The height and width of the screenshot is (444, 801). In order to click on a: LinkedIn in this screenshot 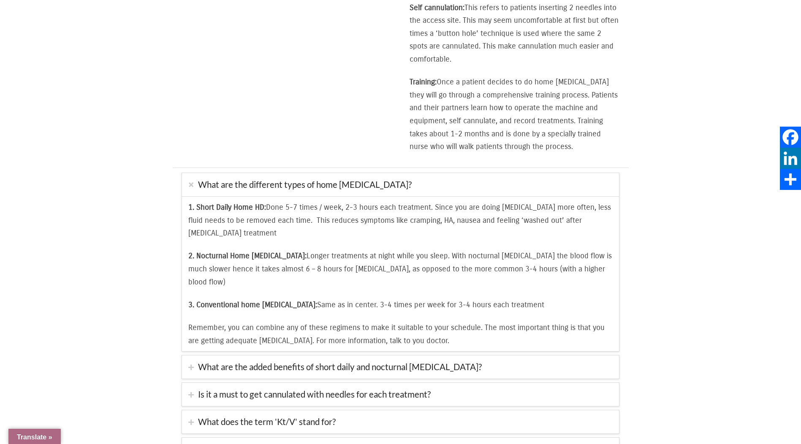, I will do `click(790, 158)`.